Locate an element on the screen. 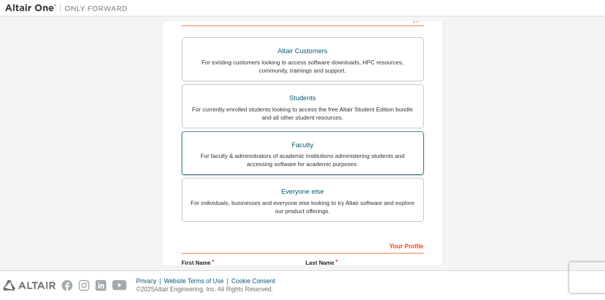 Image resolution: width=605 pixels, height=300 pixels. div: For faculty & administrators of academic institutions administering students and accessing softwa... is located at coordinates (303, 160).